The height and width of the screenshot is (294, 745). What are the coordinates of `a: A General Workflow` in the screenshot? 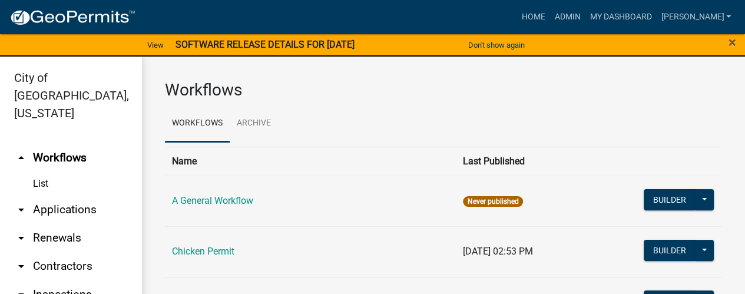 It's located at (212, 200).